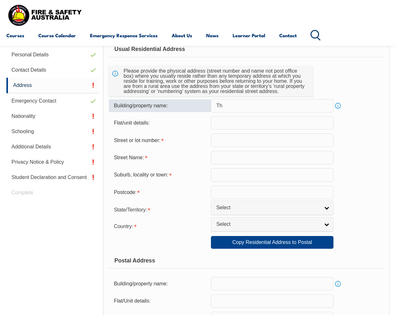 The height and width of the screenshot is (315, 396). What do you see at coordinates (160, 140) in the screenshot?
I see `div: Street or lot number is required.` at bounding box center [160, 140].